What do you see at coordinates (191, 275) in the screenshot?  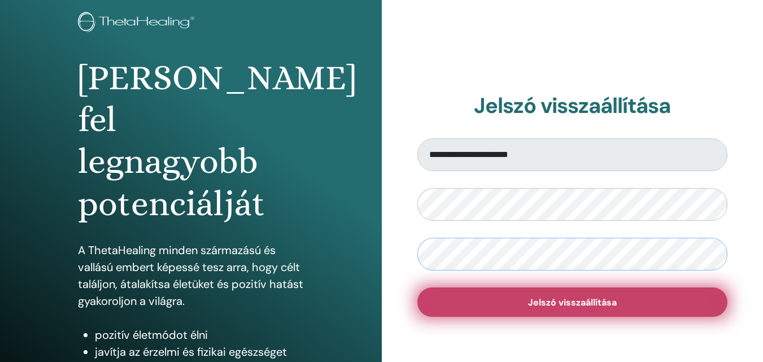 I see `p: A ThetaHealing minden származású és vallású embert képessé tesz arra, hogy célt találjon, átalakí...` at bounding box center [191, 275].